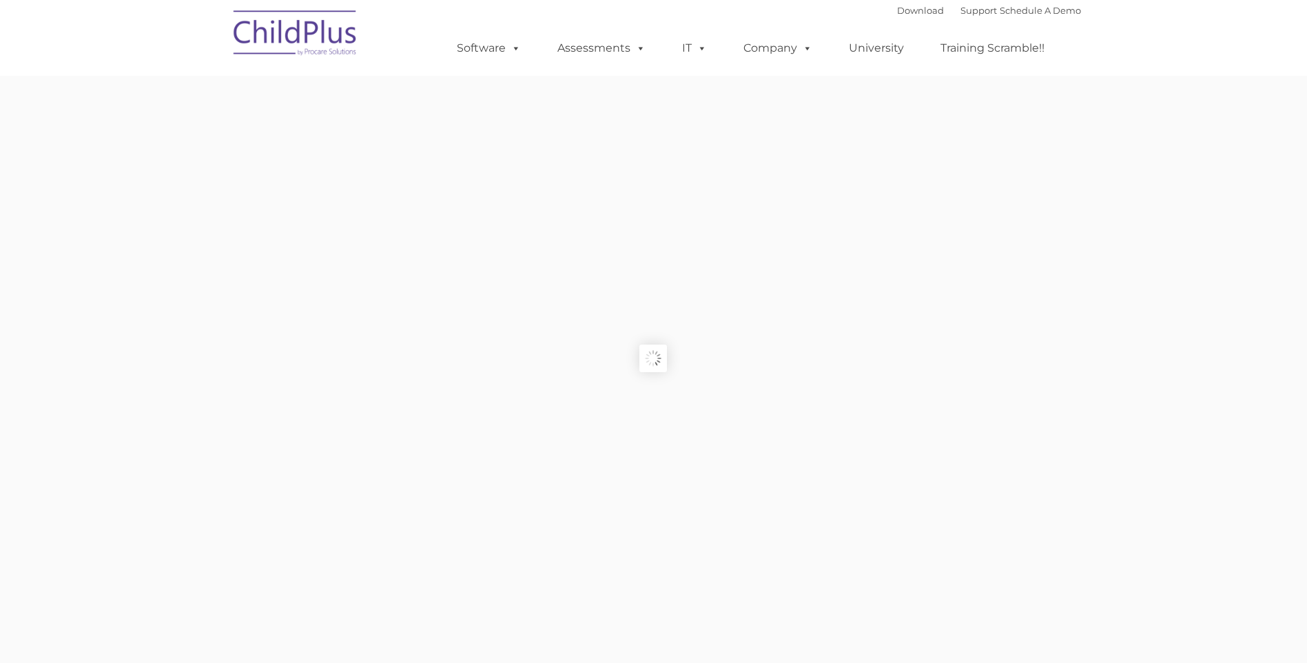  I want to click on a: Download, so click(921, 10).